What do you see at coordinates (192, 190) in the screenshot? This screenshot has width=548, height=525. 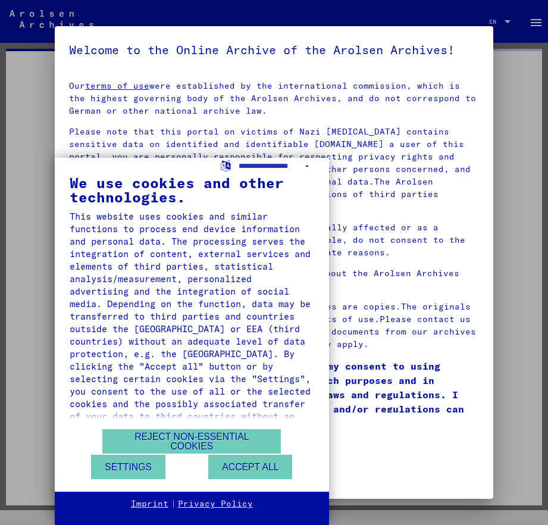 I see `div: We use cookies and other technologies.` at bounding box center [192, 190].